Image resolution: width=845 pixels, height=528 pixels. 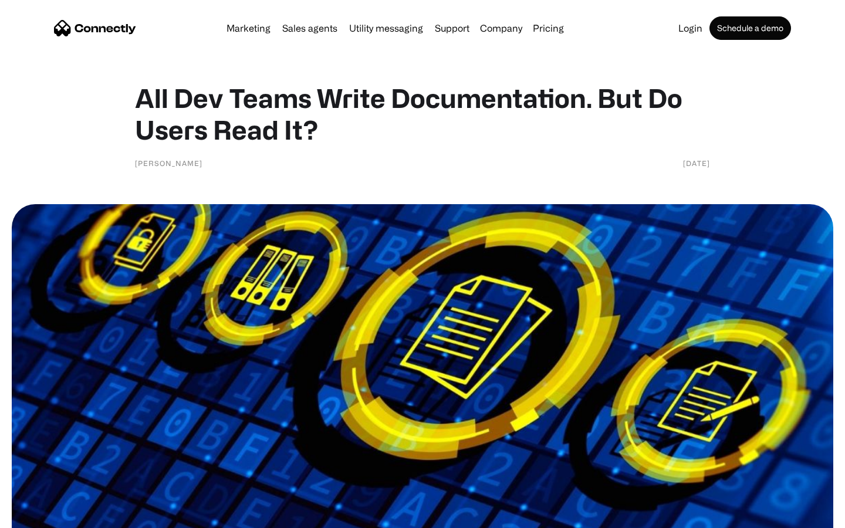 I want to click on a: Support, so click(x=452, y=28).